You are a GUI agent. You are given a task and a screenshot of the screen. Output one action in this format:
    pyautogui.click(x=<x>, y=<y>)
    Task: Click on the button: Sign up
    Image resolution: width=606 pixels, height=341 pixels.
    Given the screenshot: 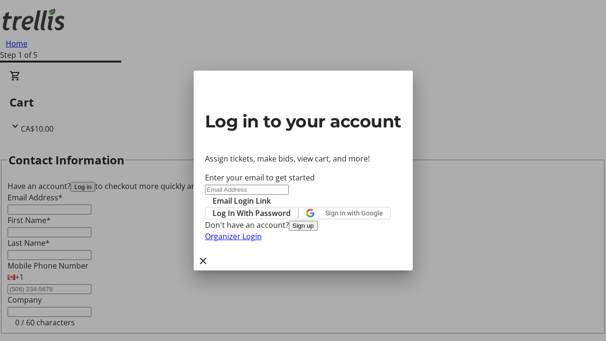 What is the action you would take?
    pyautogui.click(x=303, y=225)
    